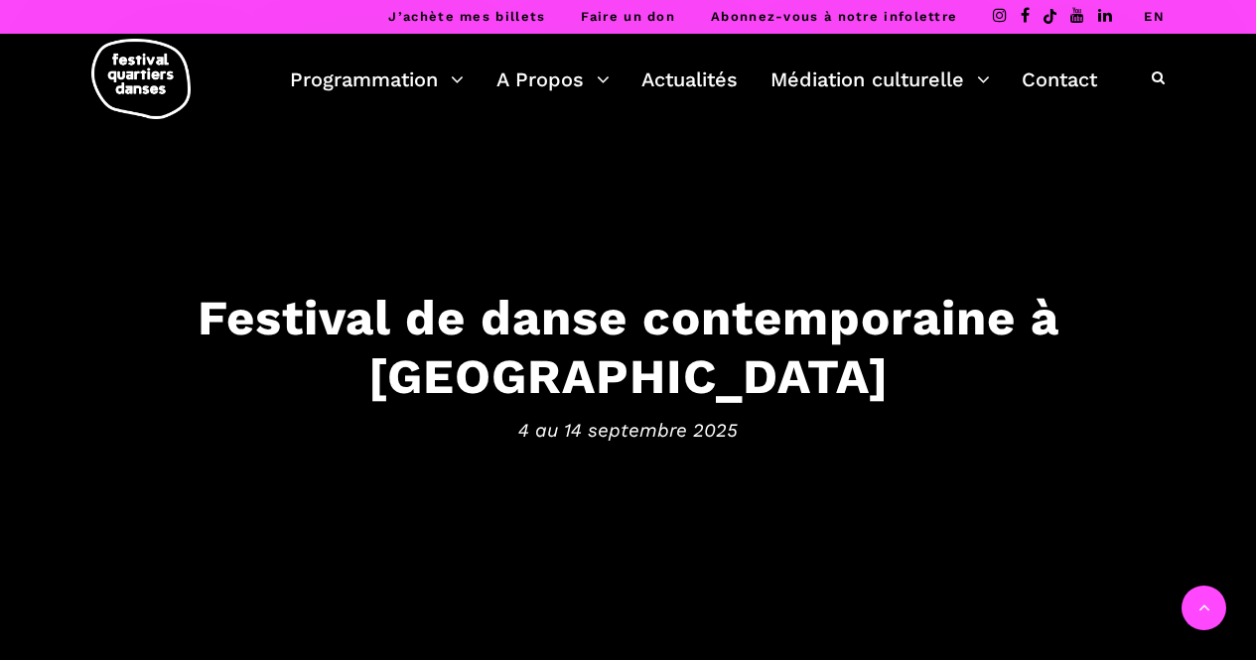 Image resolution: width=1256 pixels, height=660 pixels. Describe the element at coordinates (376, 79) in the screenshot. I see `a: Programmation` at that location.